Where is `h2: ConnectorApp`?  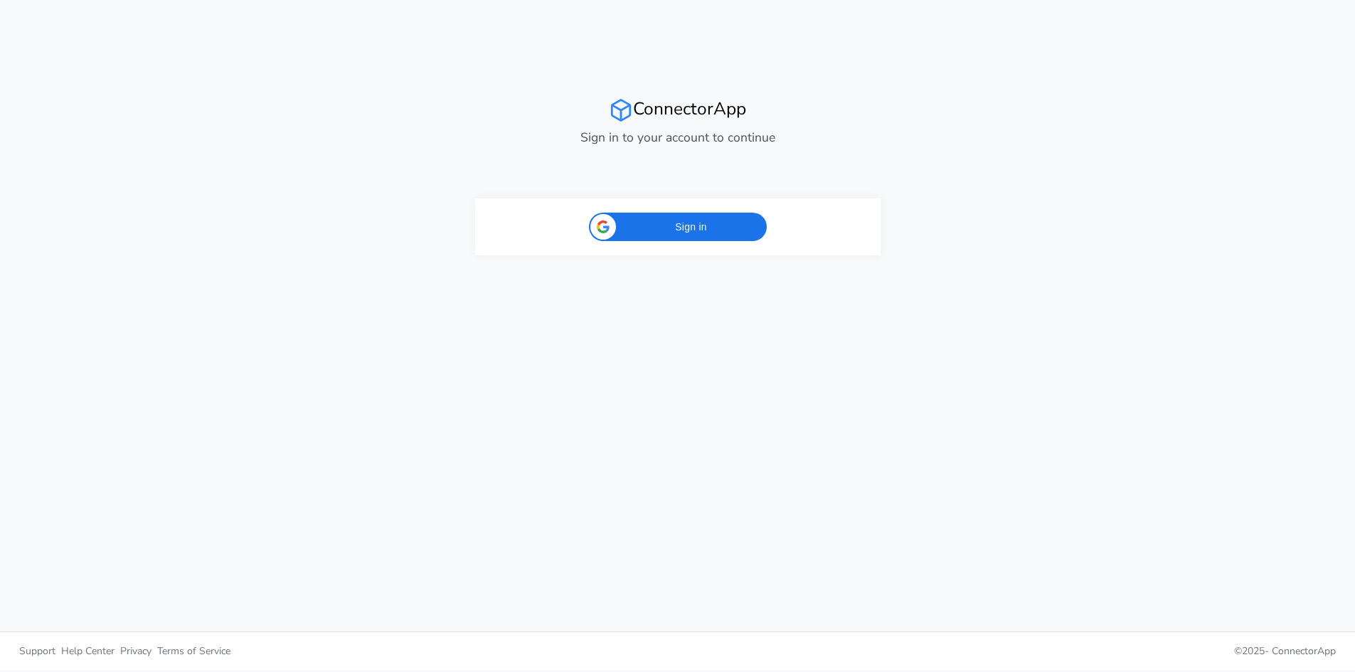
h2: ConnectorApp is located at coordinates (678, 110).